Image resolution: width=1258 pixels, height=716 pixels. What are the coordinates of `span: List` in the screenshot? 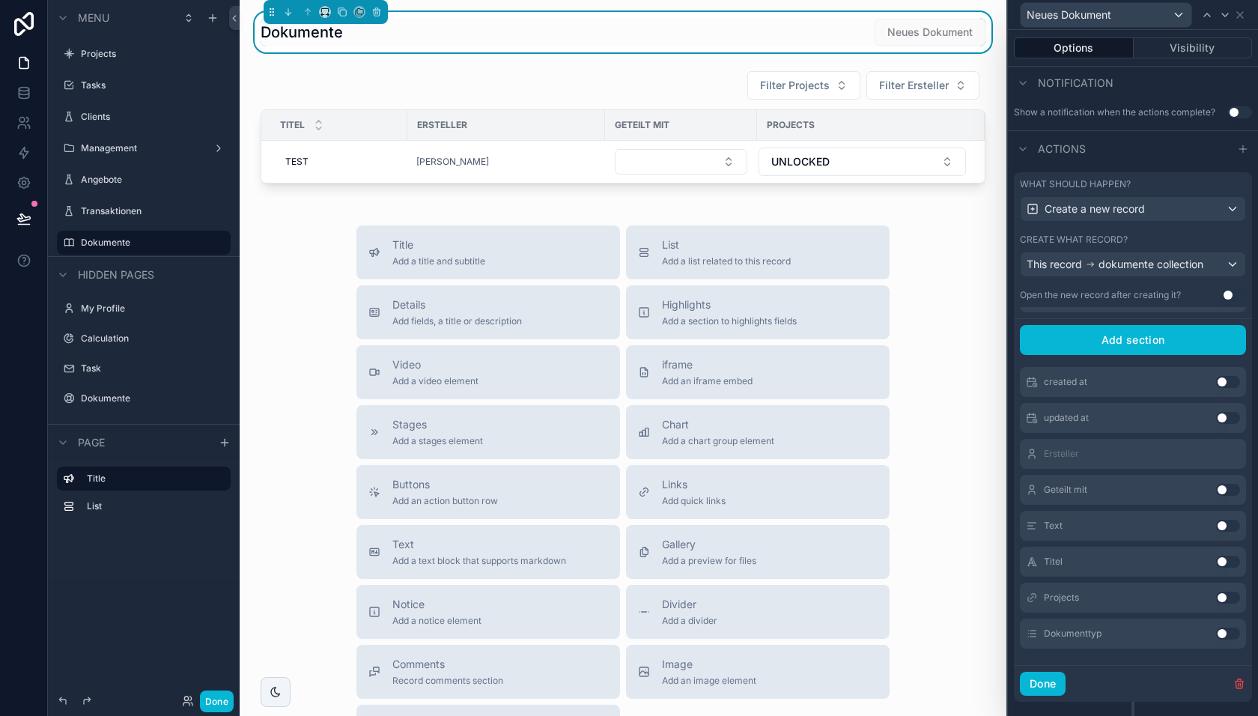 It's located at (726, 245).